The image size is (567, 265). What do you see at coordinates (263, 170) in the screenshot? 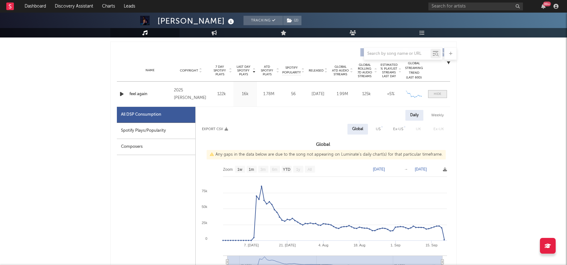
I see `text: 3m` at bounding box center [263, 170].